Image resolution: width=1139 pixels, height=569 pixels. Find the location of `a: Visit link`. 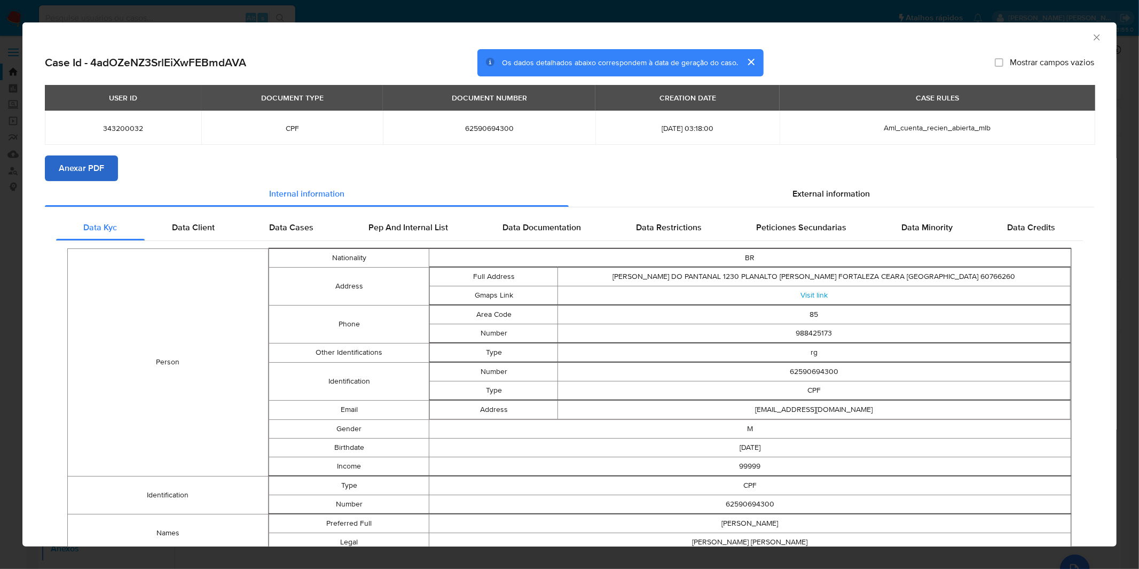

a: Visit link is located at coordinates (814, 295).